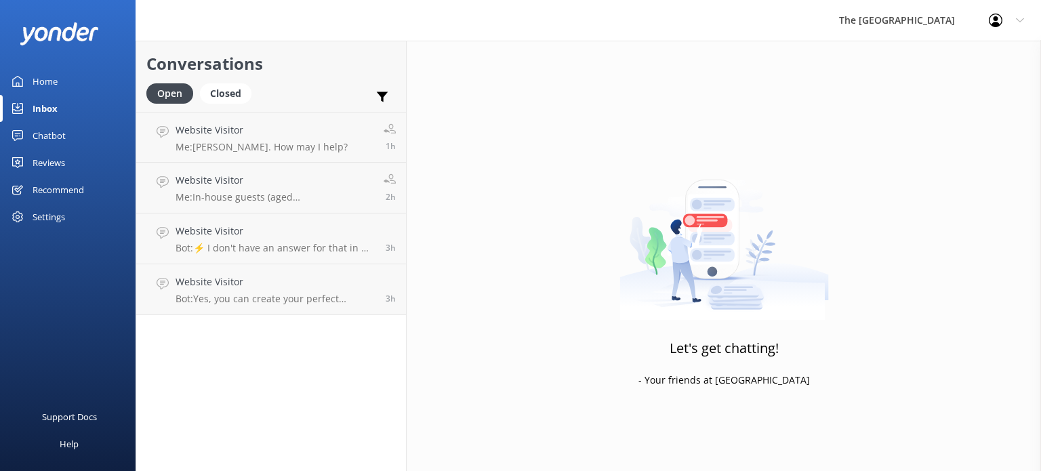 The width and height of the screenshot is (1041, 471). What do you see at coordinates (391, 247) in the screenshot?
I see `span: 05:27pm 12-Aug-2025 (UTC -10:00) Pacific/Honolulu` at bounding box center [391, 247].